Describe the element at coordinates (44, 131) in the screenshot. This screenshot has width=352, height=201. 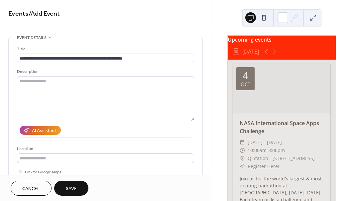
I see `div: AI Assistant` at that location.